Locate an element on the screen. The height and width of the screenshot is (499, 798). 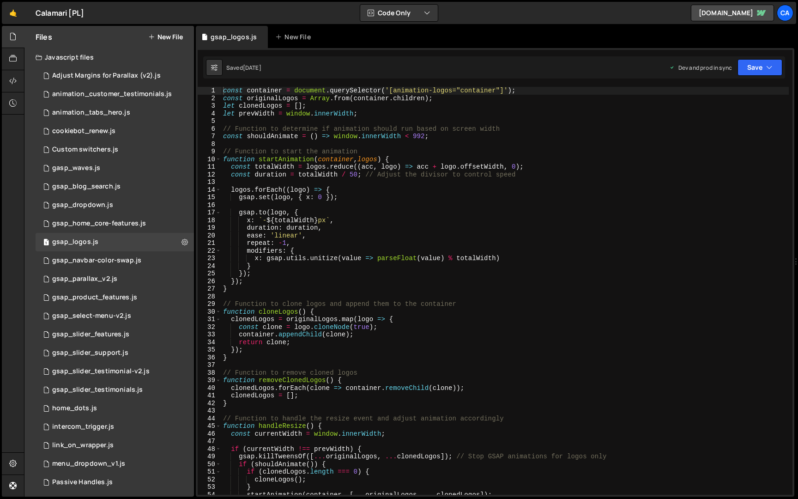
div: 7764/15455.js is located at coordinates (115, 242).